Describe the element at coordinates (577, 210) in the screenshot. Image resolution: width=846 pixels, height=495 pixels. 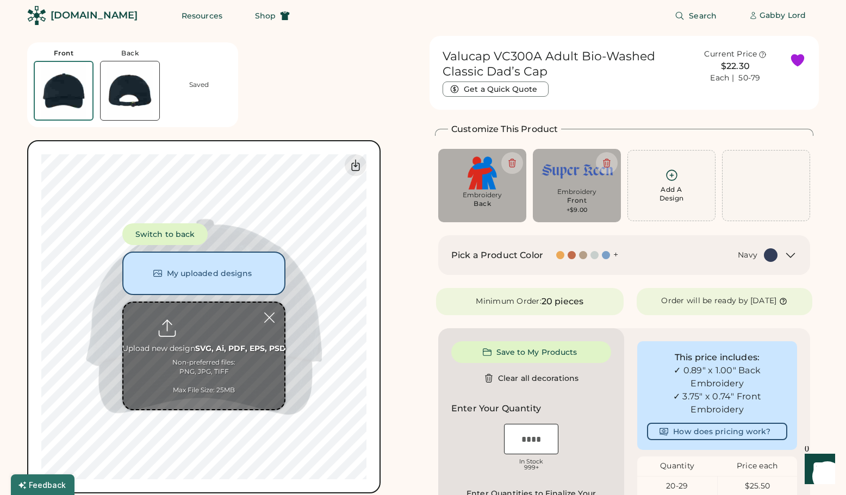
I see `div: +$9.00` at that location.